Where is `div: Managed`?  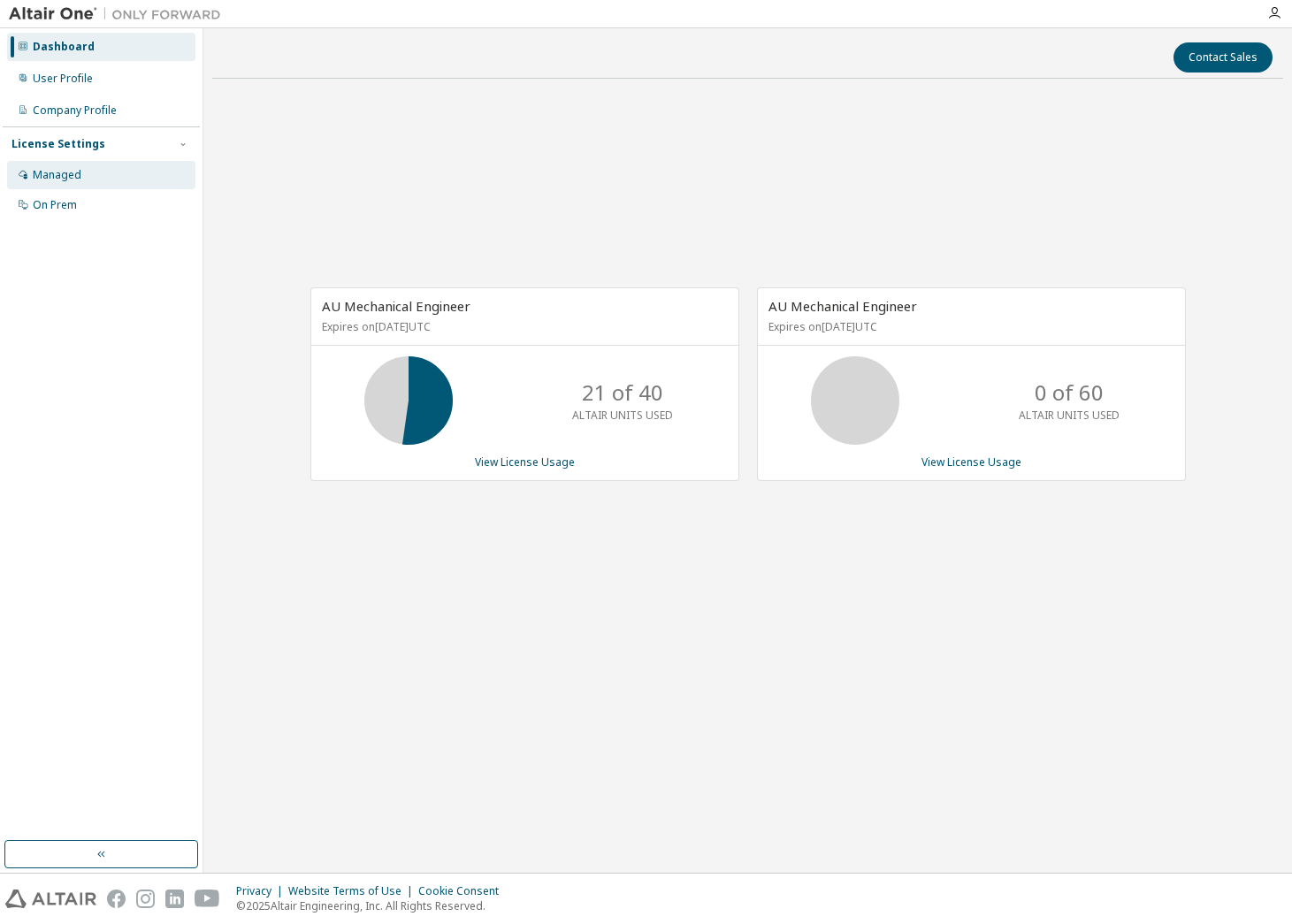 div: Managed is located at coordinates (56, 175).